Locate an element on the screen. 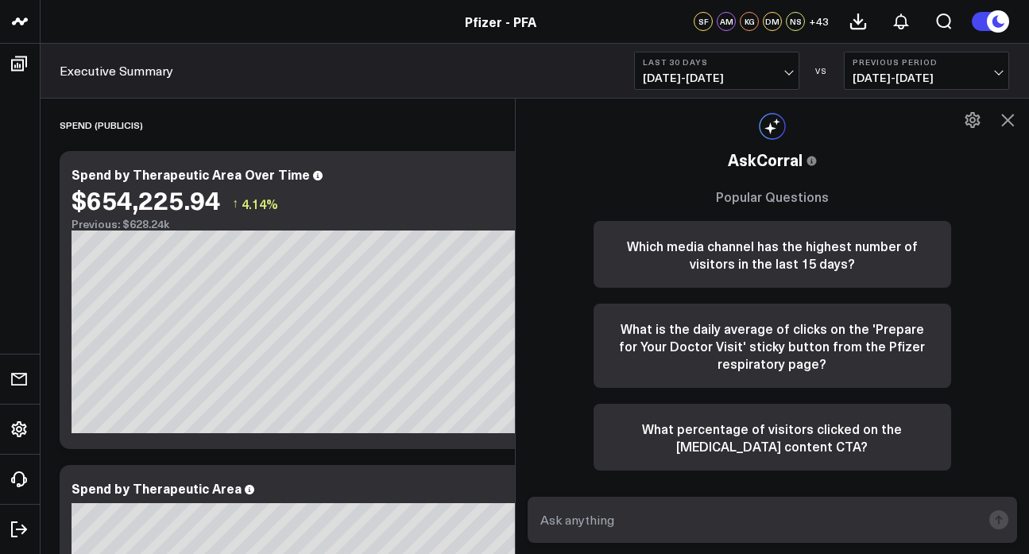 The height and width of the screenshot is (554, 1029). div: SPEND (PUBLICIS) is located at coordinates (101, 125).